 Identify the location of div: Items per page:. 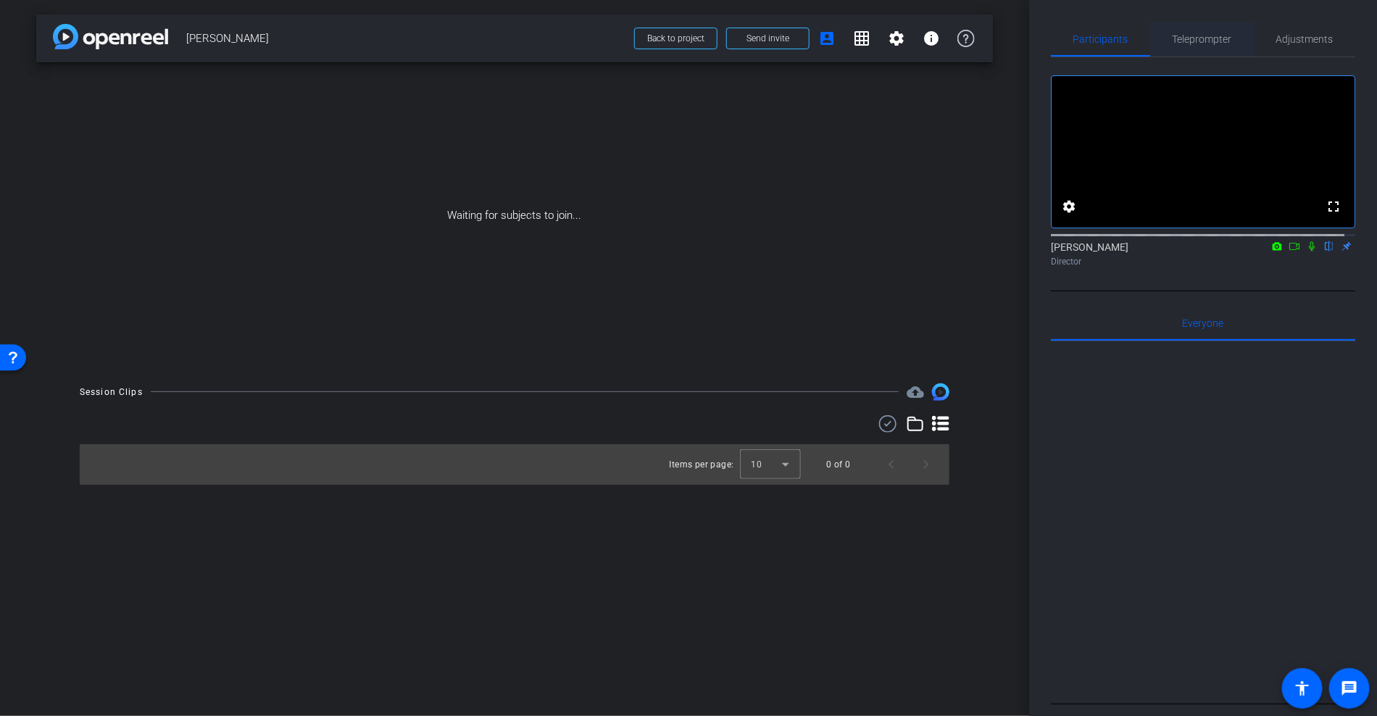
(702, 465).